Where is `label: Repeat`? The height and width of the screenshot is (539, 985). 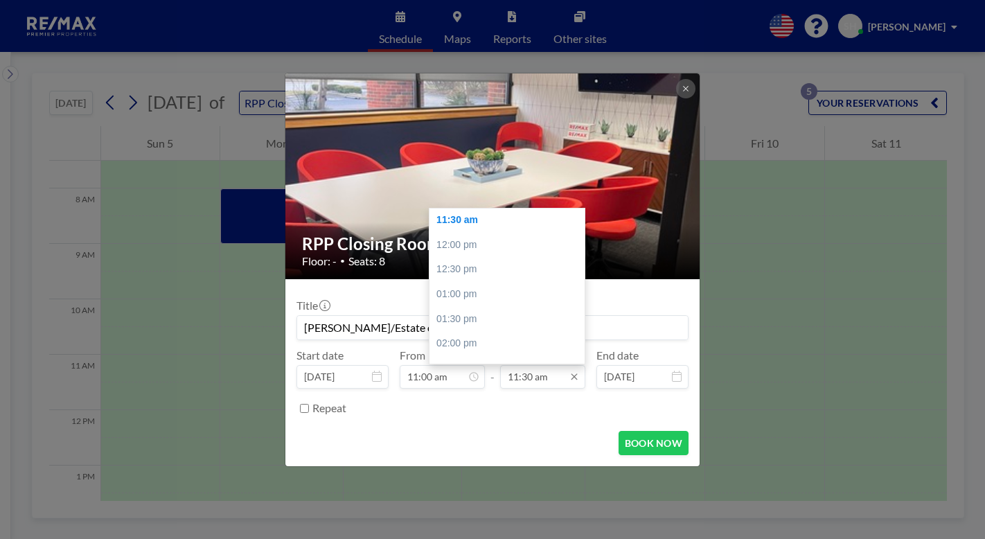
label: Repeat is located at coordinates (329, 408).